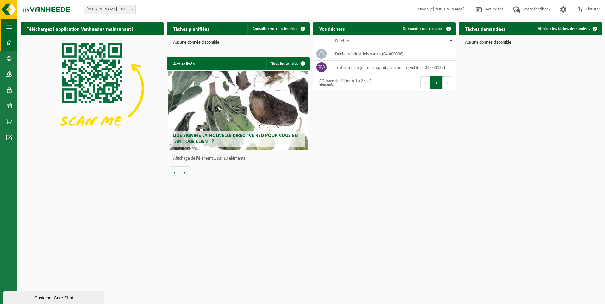  Describe the element at coordinates (332, 28) in the screenshot. I see `h2: Vos déchets` at that location.